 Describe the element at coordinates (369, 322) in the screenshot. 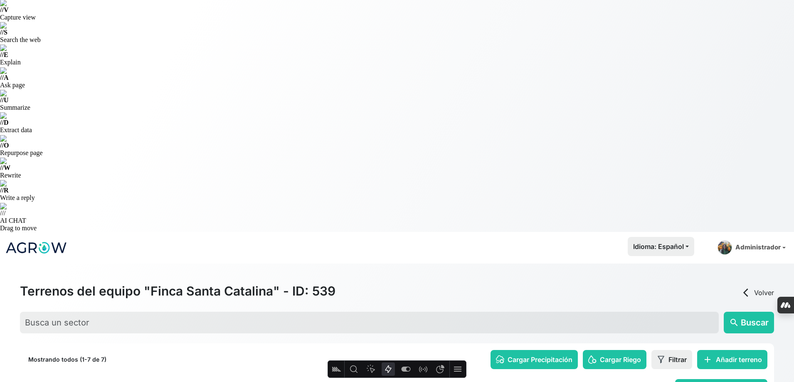

I see `input: Busca un sector` at that location.